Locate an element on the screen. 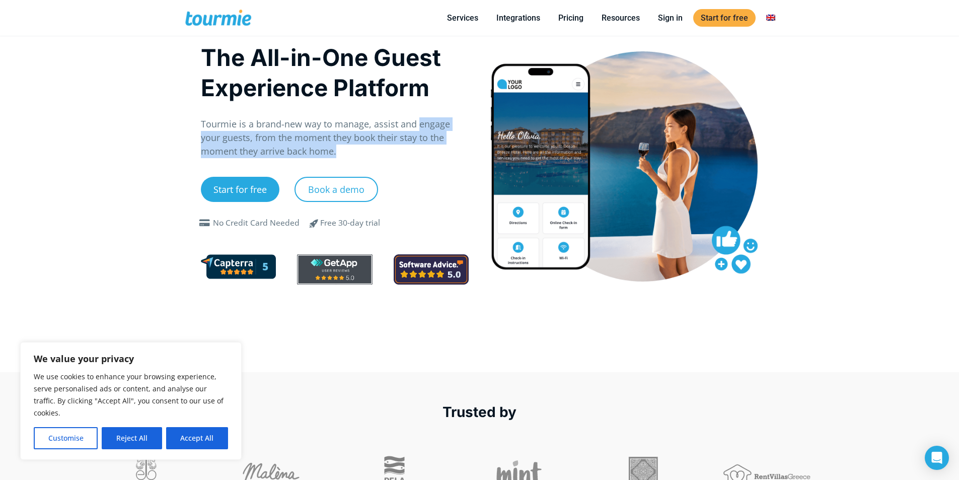 This screenshot has width=959, height=480. a: Resources is located at coordinates (620, 18).